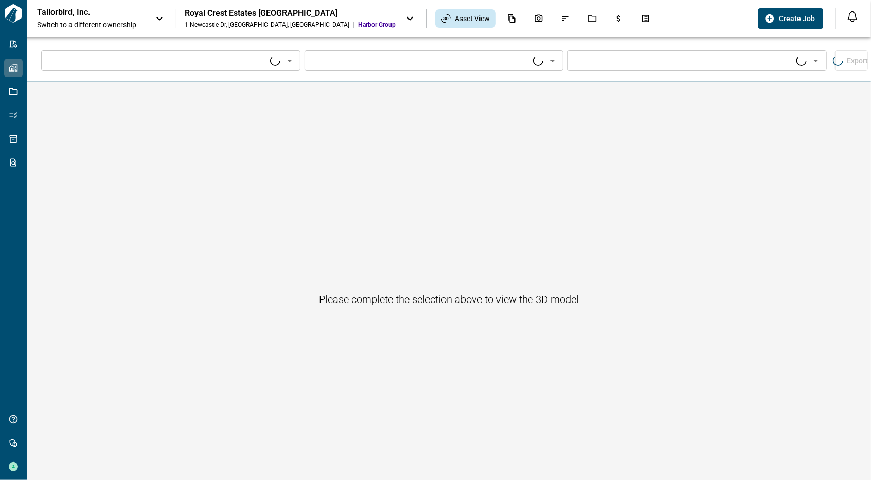  What do you see at coordinates (512, 19) in the screenshot?
I see `div: Documents` at bounding box center [512, 19].